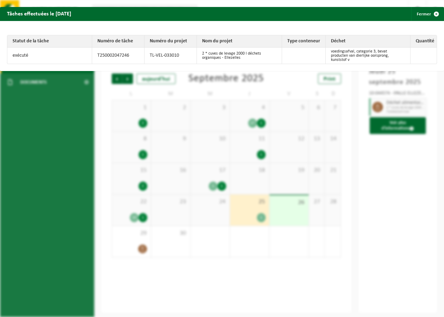 This screenshot has width=444, height=317. Describe the element at coordinates (424, 41) in the screenshot. I see `th: Quantité` at that location.